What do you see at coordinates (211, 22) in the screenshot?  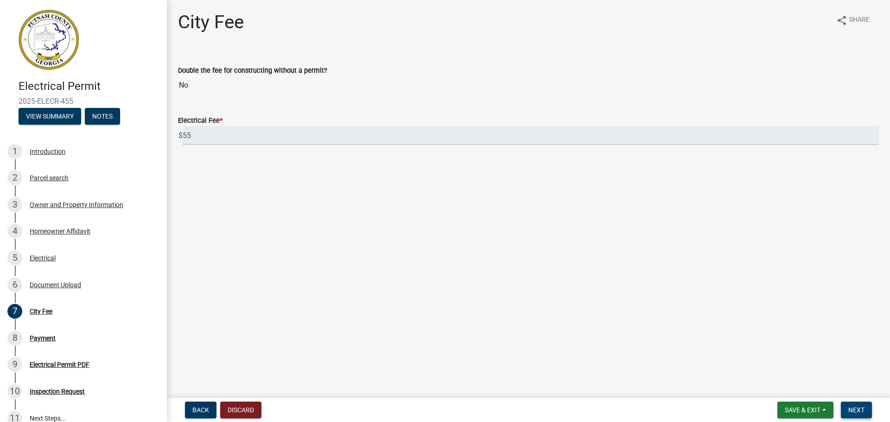 I see `h1: City Fee` at bounding box center [211, 22].